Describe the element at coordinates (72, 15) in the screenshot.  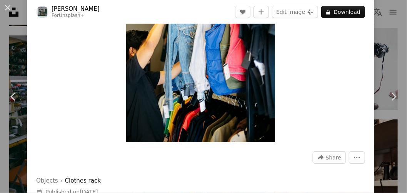
I see `a: Unsplash+` at that location.